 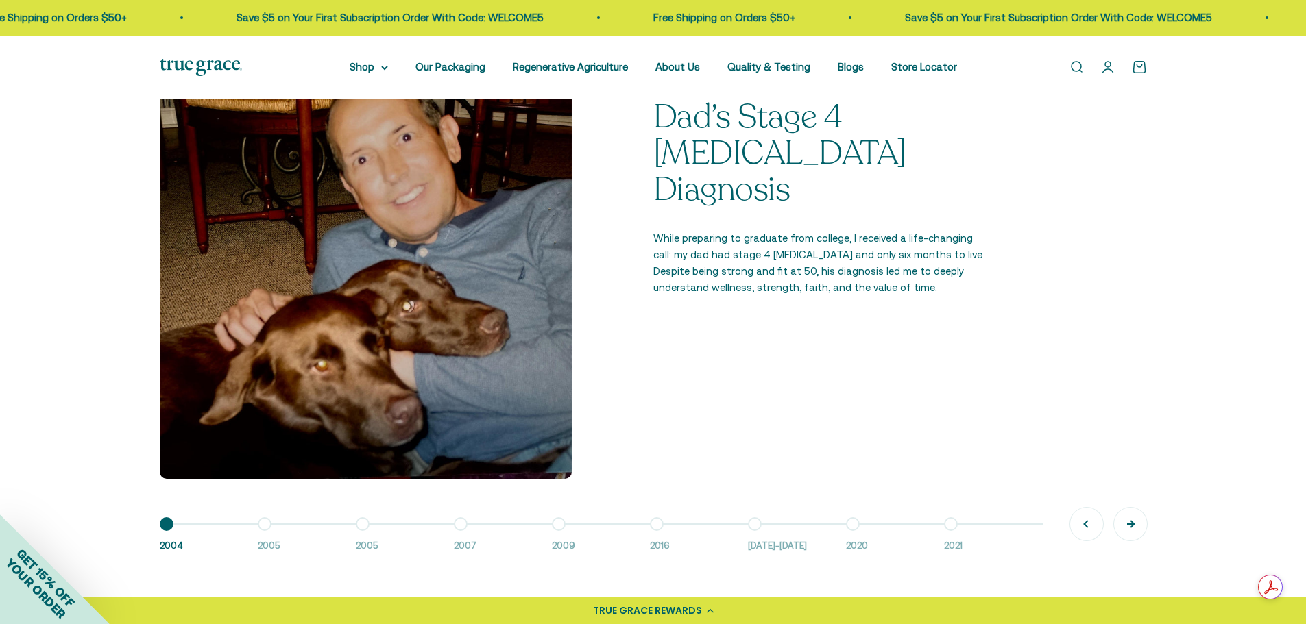 I want to click on a: Regenerative Agriculture, so click(x=570, y=66).